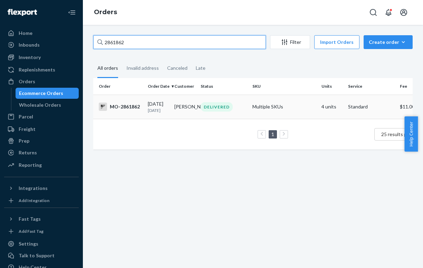 Image resolution: width=423 pixels, height=268 pixels. Describe the element at coordinates (24, 141) in the screenshot. I see `div: Prep` at that location.